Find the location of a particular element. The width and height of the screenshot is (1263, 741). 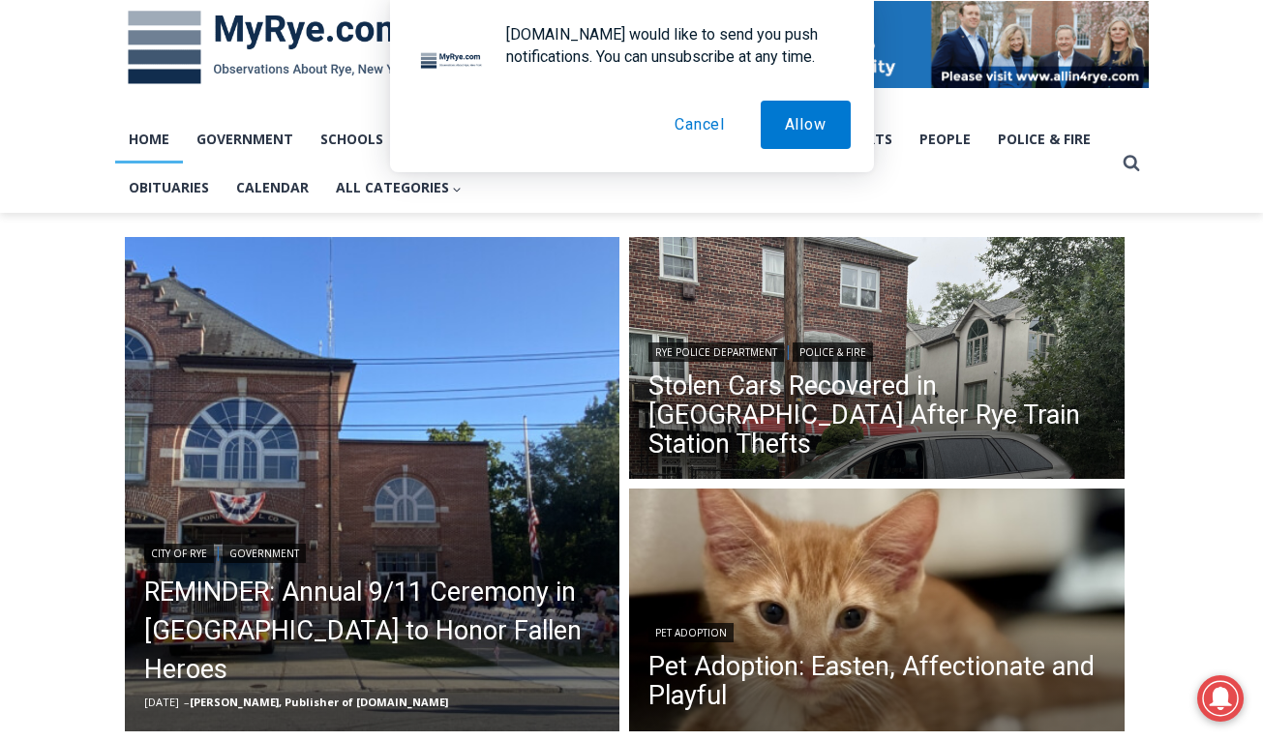

a: Read More Stolen Cars Recovered in Bronx After Rye Train Station Thefts is located at coordinates (877, 361).